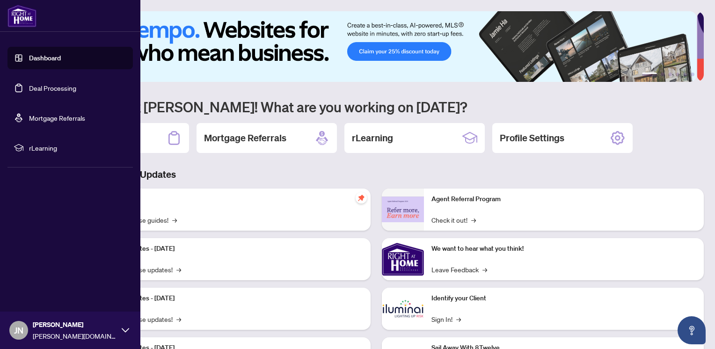 The width and height of the screenshot is (715, 349). What do you see at coordinates (78, 148) in the screenshot?
I see `span: rLearning` at bounding box center [78, 148].